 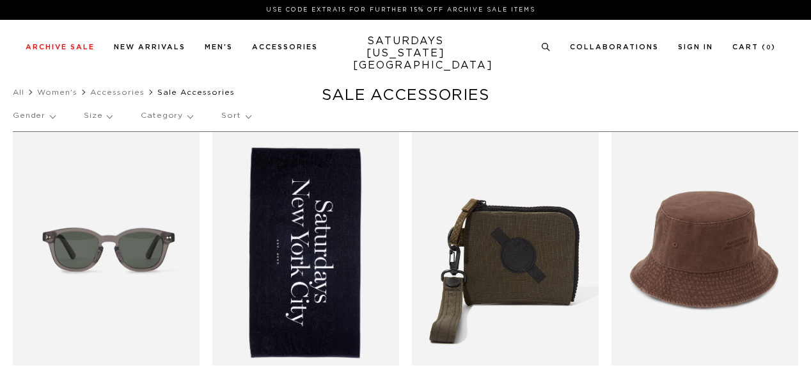 I want to click on a: Cart (0), so click(x=754, y=47).